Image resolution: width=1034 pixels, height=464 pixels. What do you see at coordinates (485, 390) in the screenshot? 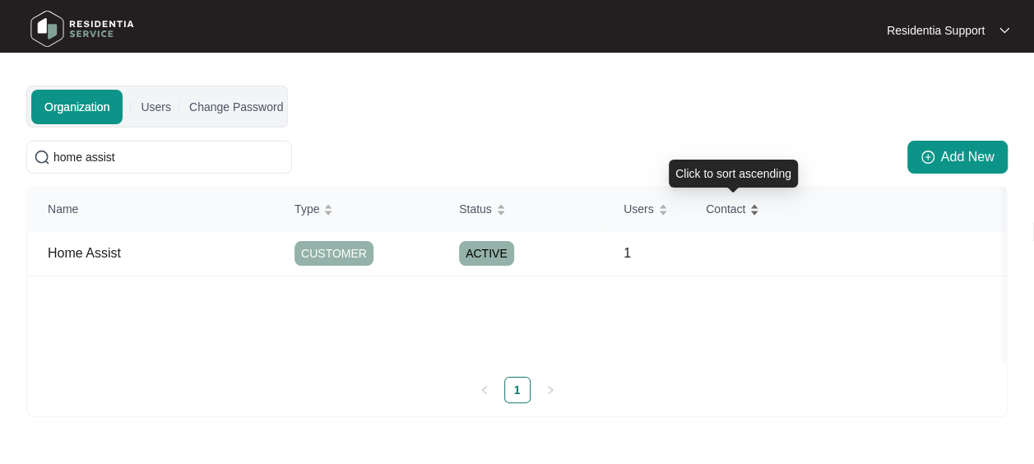
I see `button: left` at bounding box center [485, 390].